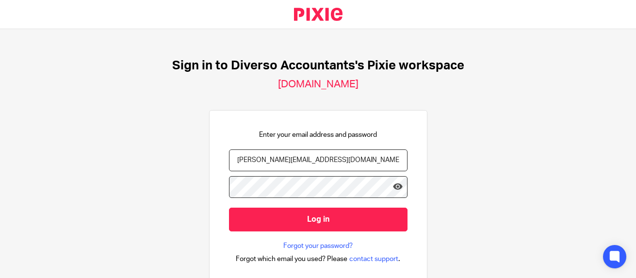  What do you see at coordinates (292, 259) in the screenshot?
I see `span: Forgot which email you used? Please` at bounding box center [292, 259].